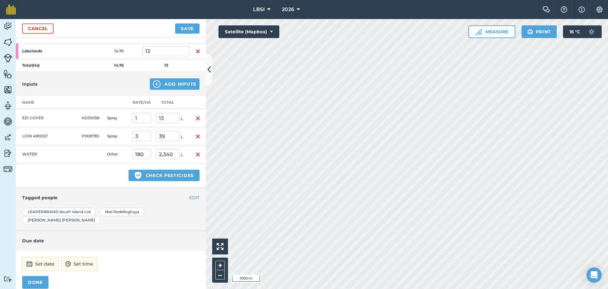  What do you see at coordinates (259, 10) in the screenshot?
I see `span: LBSI` at bounding box center [259, 10].